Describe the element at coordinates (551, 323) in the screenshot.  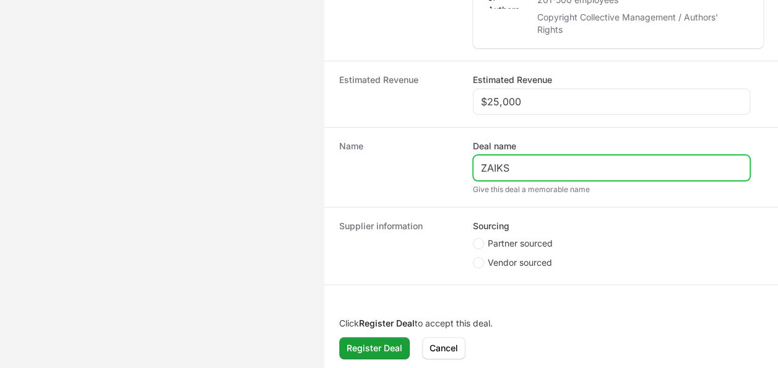
I see `p: Click to accept this deal.` at that location.